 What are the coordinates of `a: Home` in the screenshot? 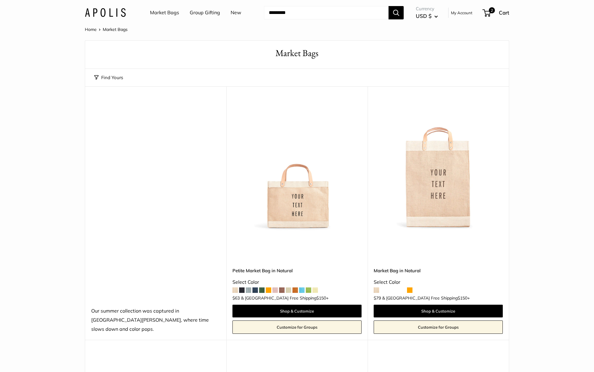 It's located at (91, 29).